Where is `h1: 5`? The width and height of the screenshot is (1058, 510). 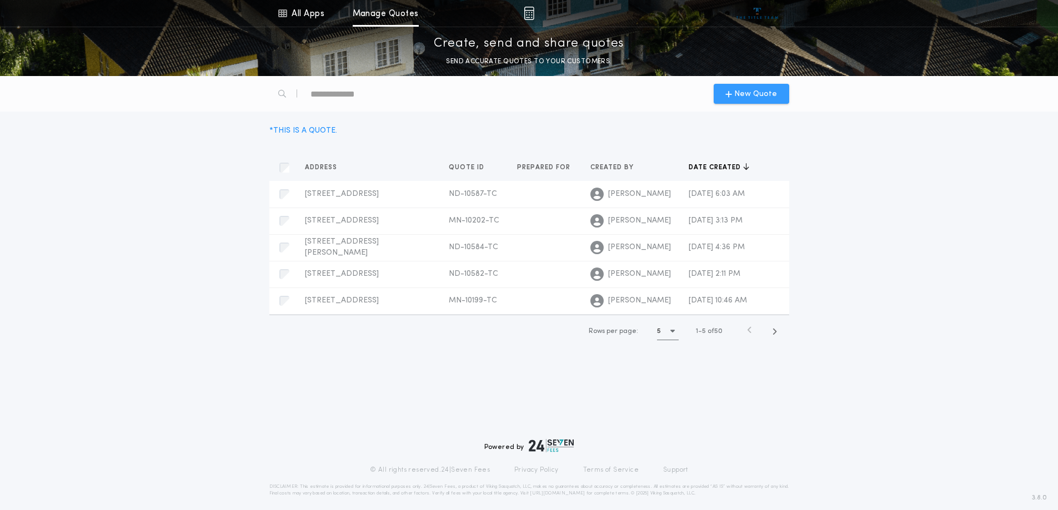 h1: 5 is located at coordinates (659, 332).